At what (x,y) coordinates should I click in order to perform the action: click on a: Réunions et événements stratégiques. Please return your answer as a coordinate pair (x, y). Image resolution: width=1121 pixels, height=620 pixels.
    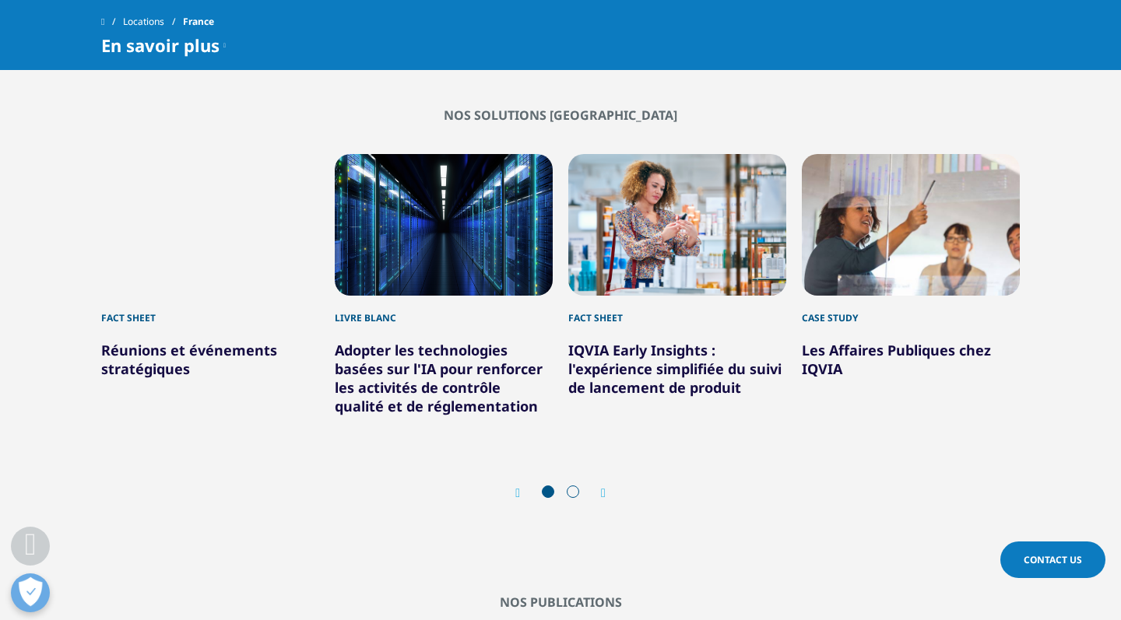
    Looking at the image, I should click on (189, 360).